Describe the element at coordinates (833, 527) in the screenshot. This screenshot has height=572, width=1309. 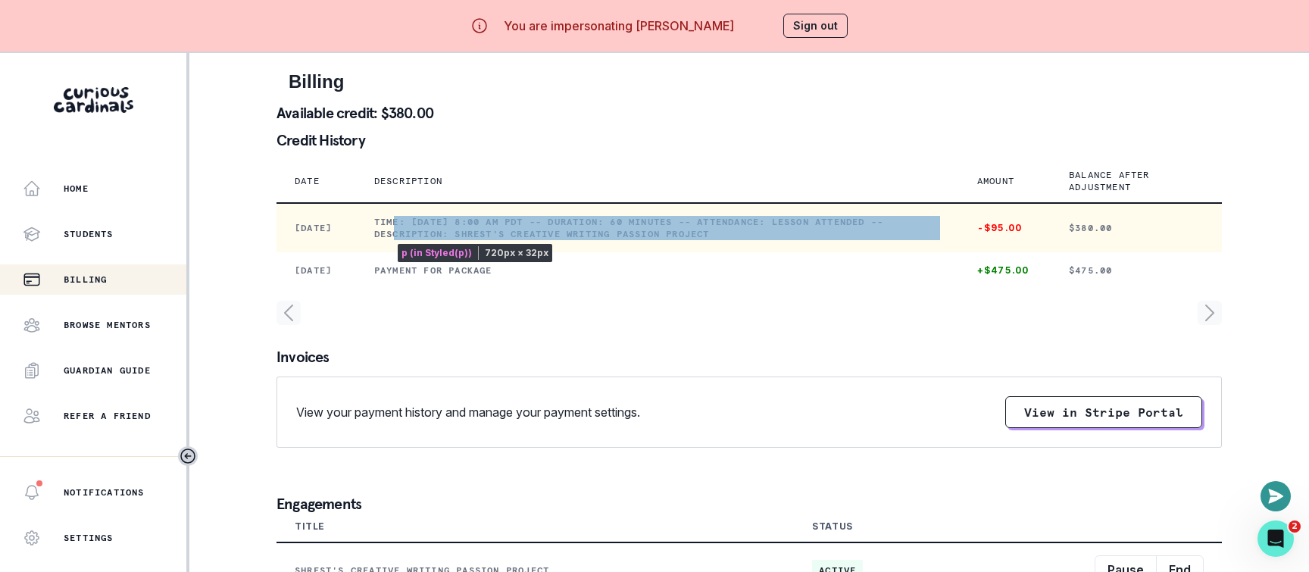
I see `div: Status` at that location.